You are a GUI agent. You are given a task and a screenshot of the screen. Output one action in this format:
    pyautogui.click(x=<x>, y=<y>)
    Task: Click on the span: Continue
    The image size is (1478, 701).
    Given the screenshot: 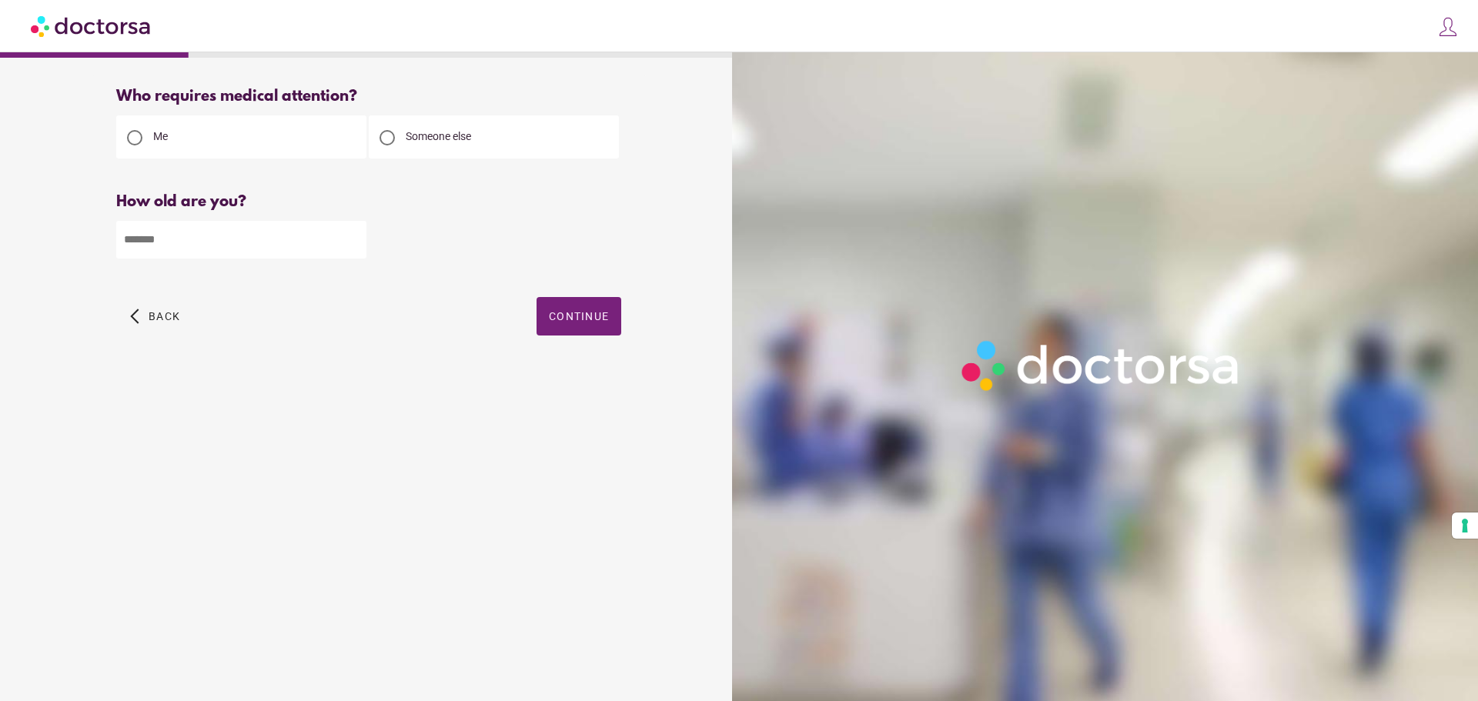 What is the action you would take?
    pyautogui.click(x=579, y=316)
    